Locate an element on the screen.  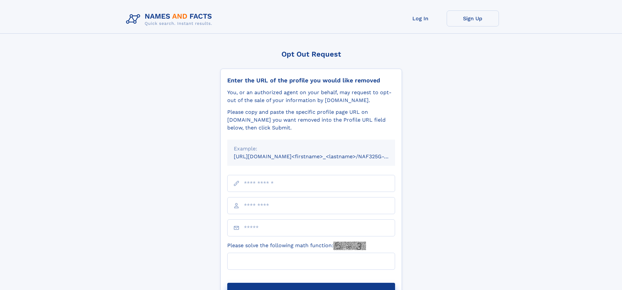
div: Enter the URL of the profile you would like removed is located at coordinates (311, 80).